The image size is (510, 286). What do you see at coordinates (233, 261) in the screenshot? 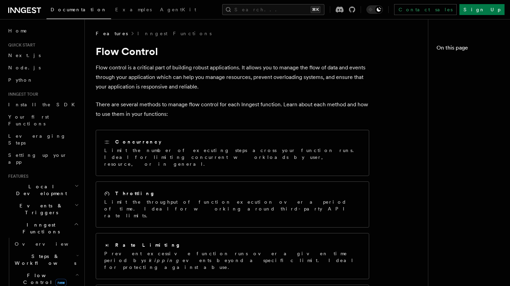
I see `p: Prevent excessive function runs over a given time period by events beyond a specific limit. Ideal...` at bounding box center [233, 261].